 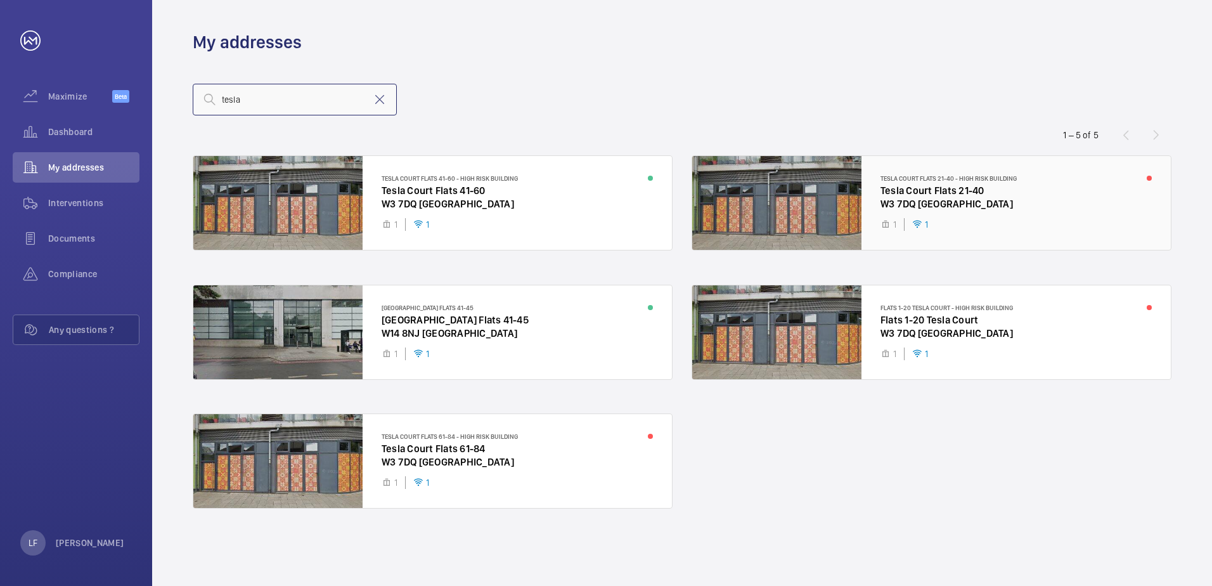 I want to click on div: 1 – 5 of 5, so click(x=1081, y=135).